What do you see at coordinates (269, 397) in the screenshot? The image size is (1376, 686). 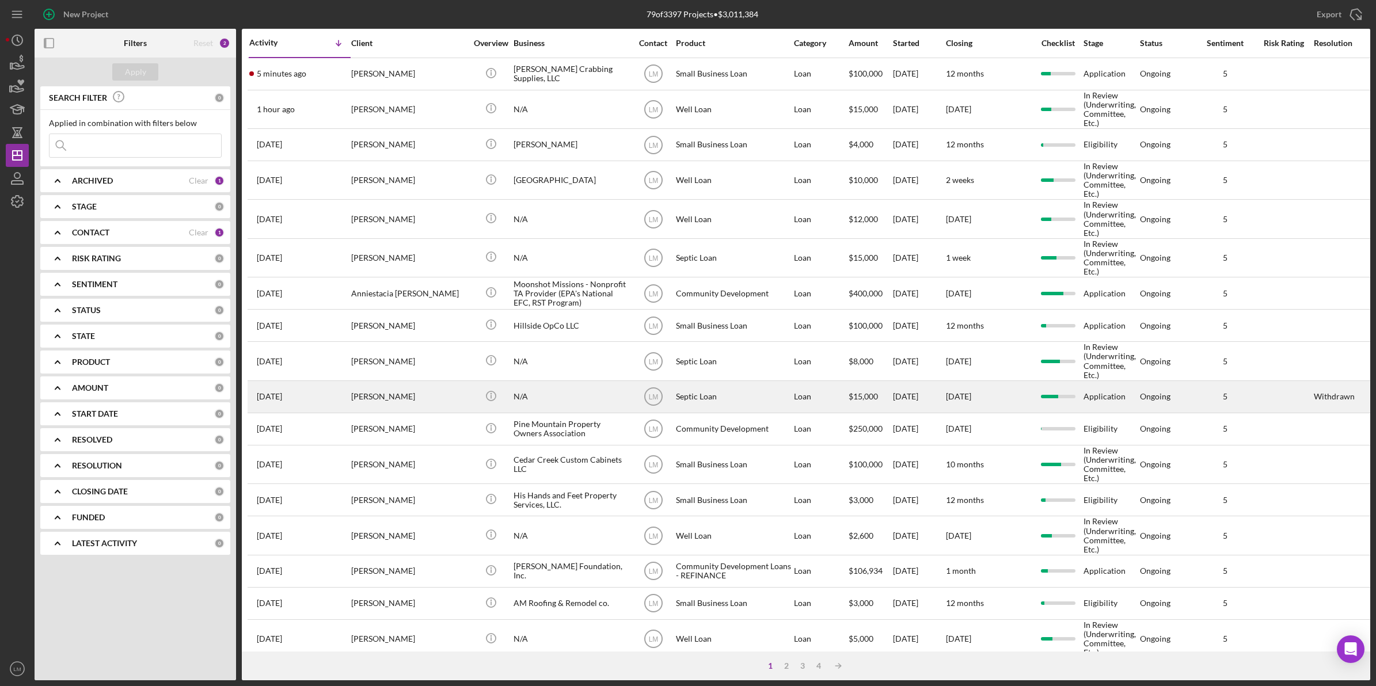 I see `time: 2025-08-07 13:01` at bounding box center [269, 397].